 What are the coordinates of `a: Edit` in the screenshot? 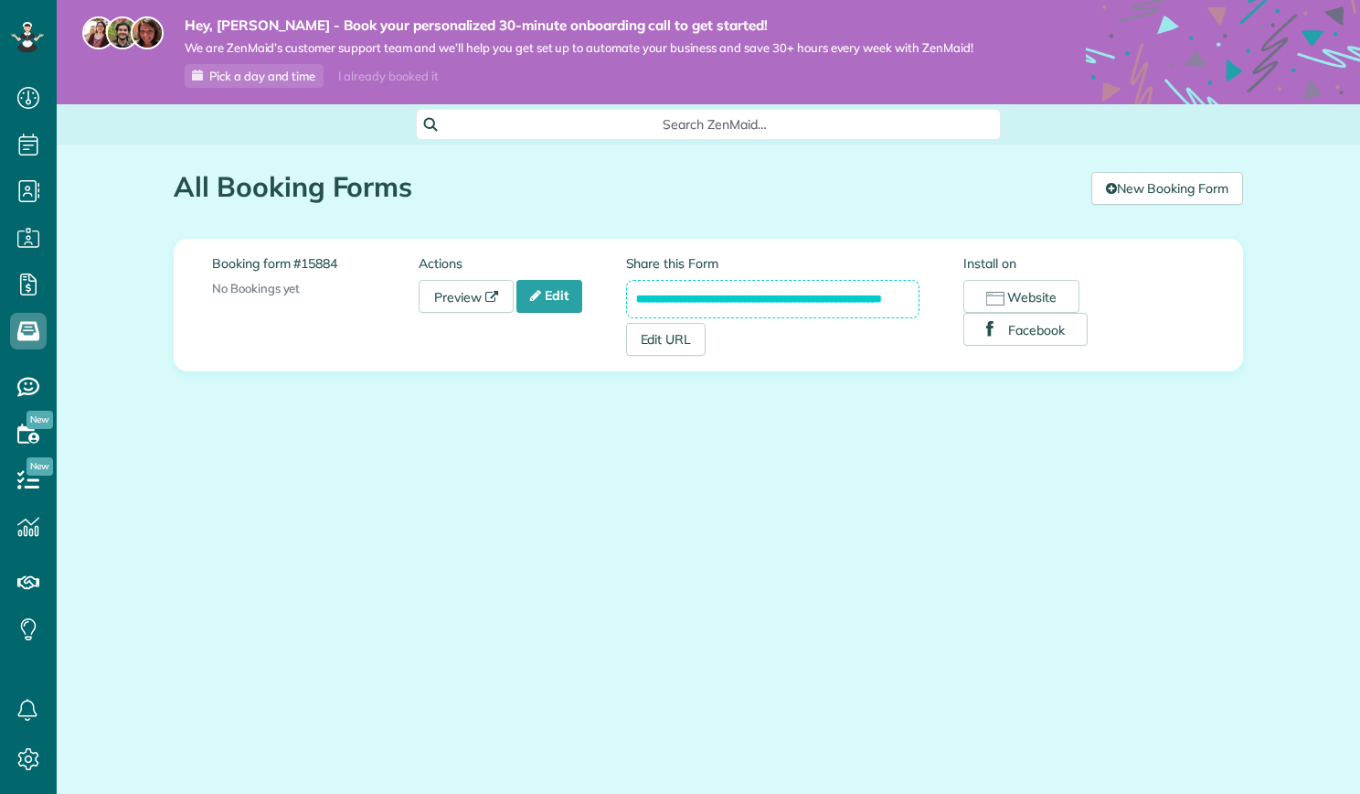 It's located at (549, 296).